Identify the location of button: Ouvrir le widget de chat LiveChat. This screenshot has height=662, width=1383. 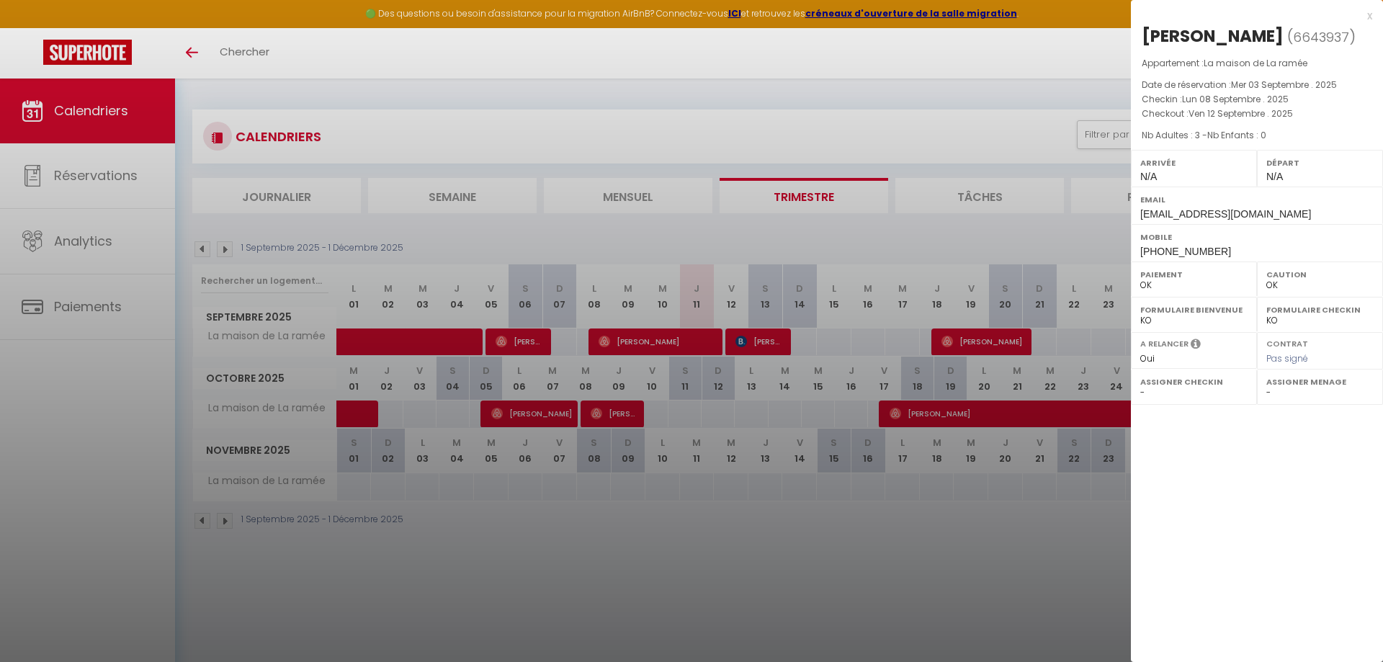
(33, 27).